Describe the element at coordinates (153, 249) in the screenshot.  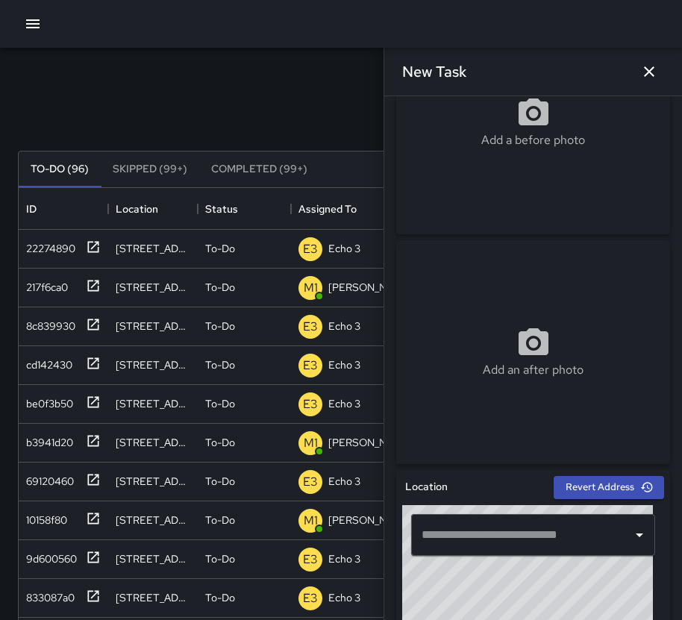
I see `div: 1701 Broadway` at that location.